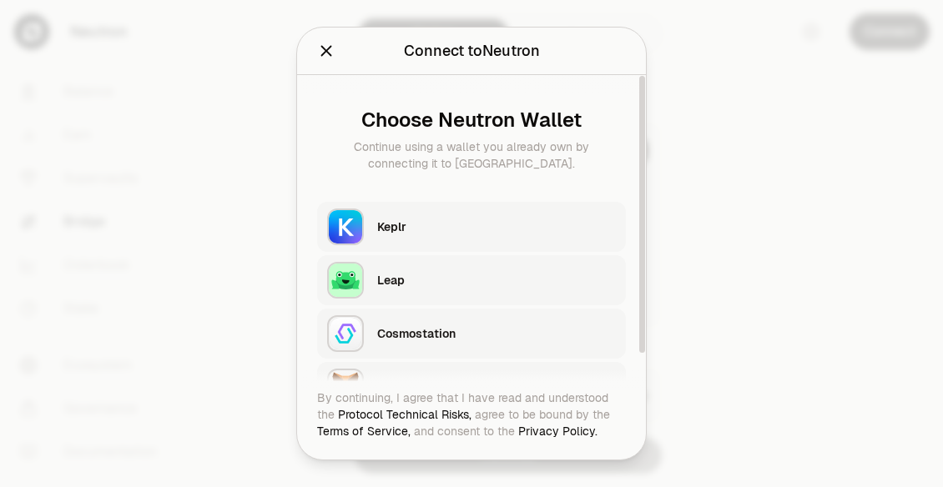 This screenshot has height=487, width=943. I want to click on div: Choose Neutron Wallet, so click(471, 120).